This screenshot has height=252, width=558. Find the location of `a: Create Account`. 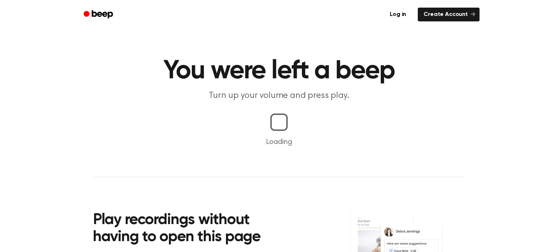

a: Create Account is located at coordinates (448, 15).